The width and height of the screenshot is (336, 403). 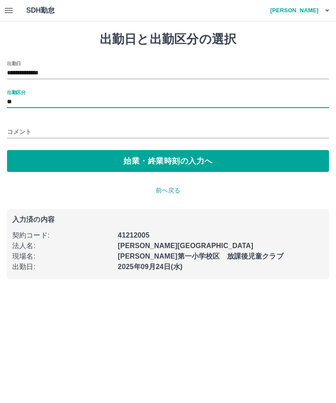 What do you see at coordinates (62, 246) in the screenshot?
I see `p: 法人名 :` at bounding box center [62, 246].